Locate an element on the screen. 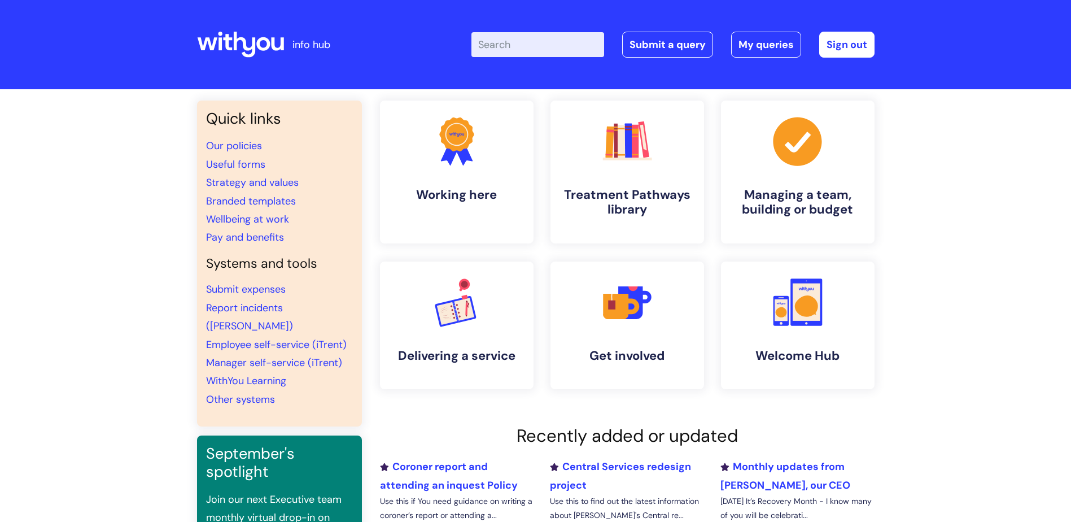 This screenshot has height=522, width=1071. h4: Systems and tools is located at coordinates (280, 264).